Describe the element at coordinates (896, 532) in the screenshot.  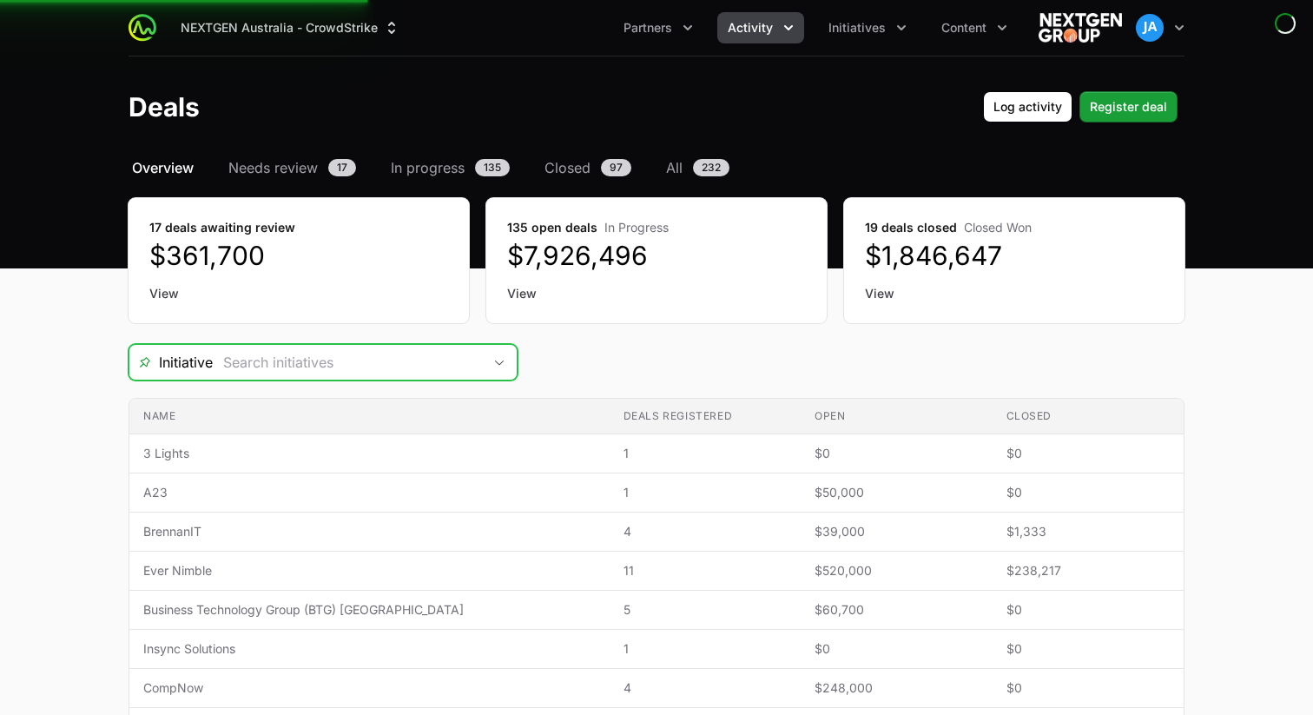
I see `span: $39,000` at that location.